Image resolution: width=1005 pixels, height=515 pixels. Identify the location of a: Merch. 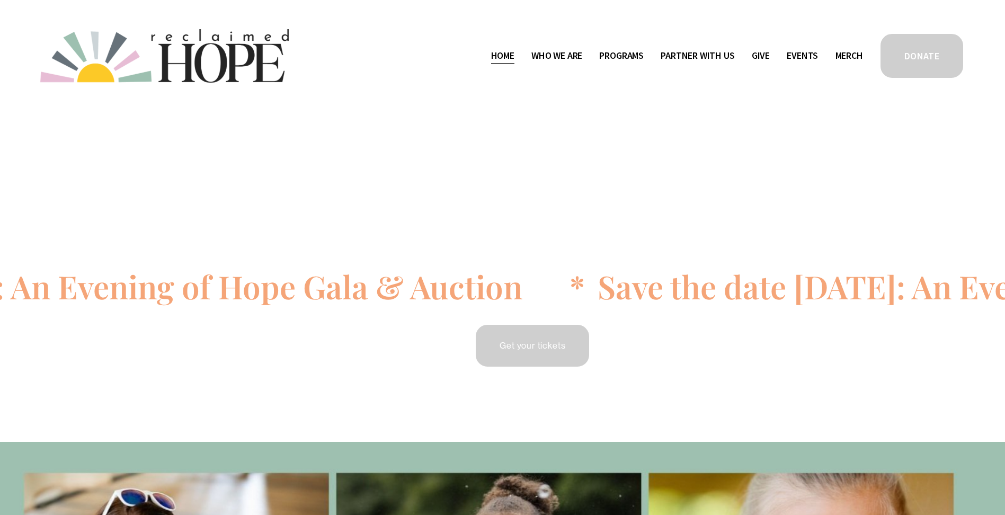
(849, 56).